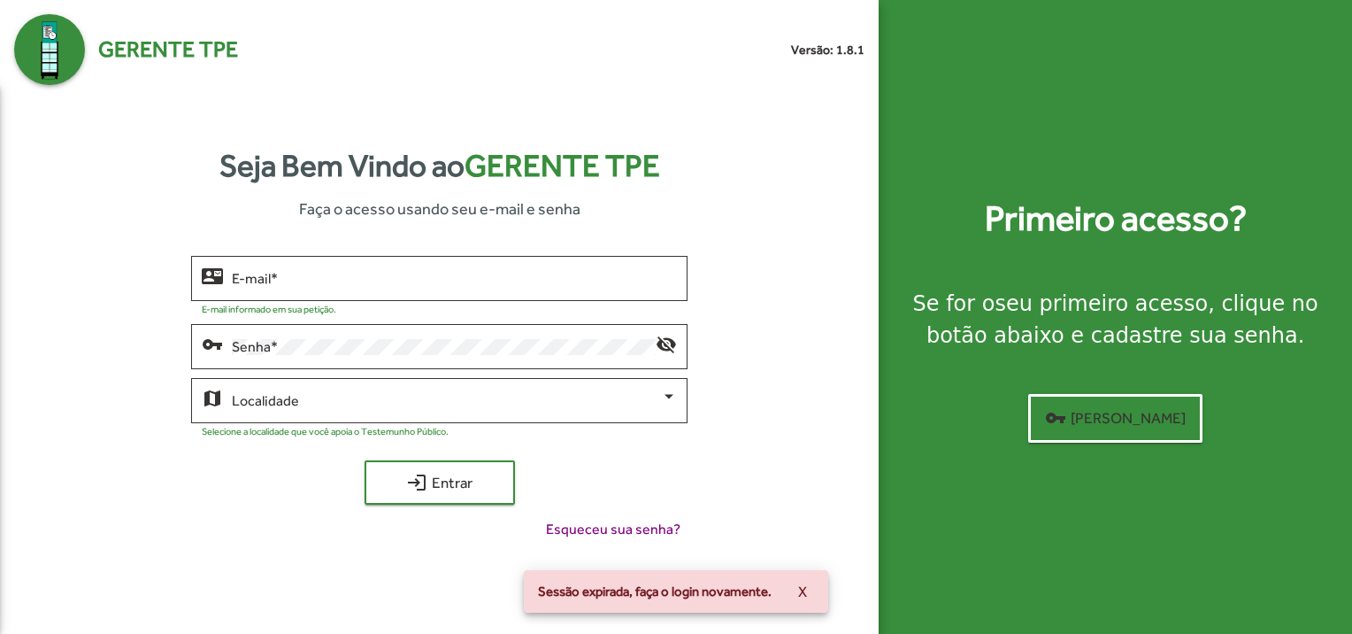 The image size is (1352, 634). I want to click on mat-hint: E-mail informado em sua petição., so click(269, 309).